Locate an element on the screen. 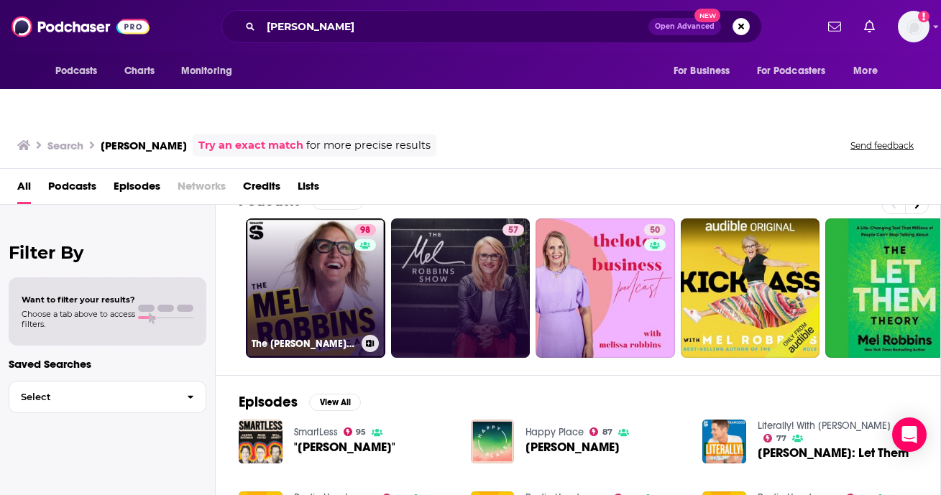 Image resolution: width=941 pixels, height=495 pixels. button: Open AdvancedNew is located at coordinates (685, 27).